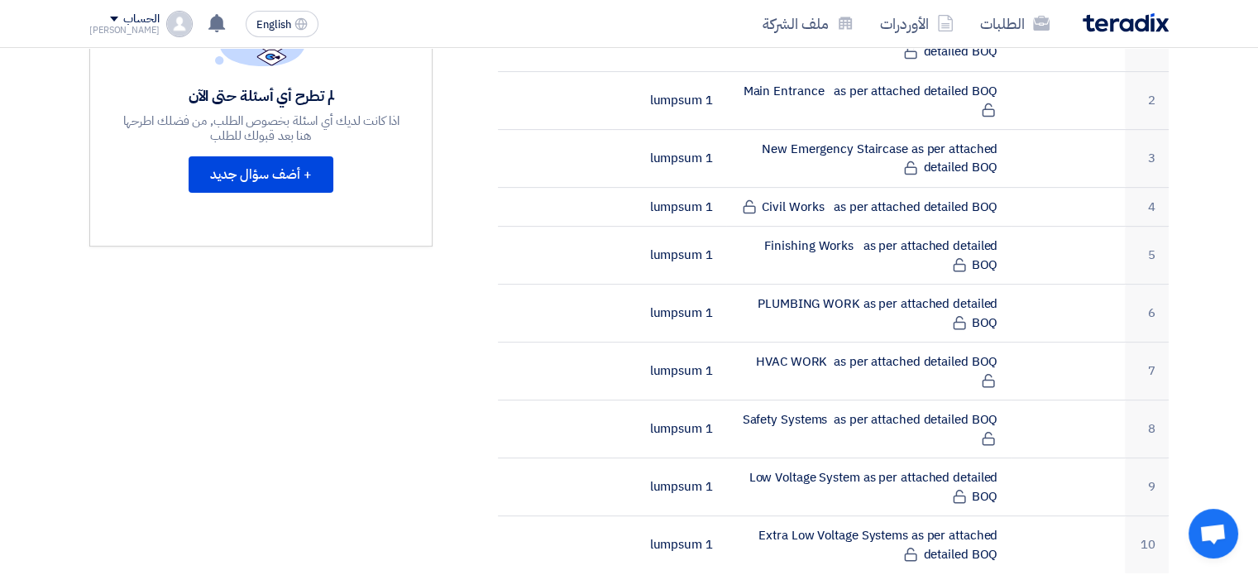 This screenshot has height=575, width=1258. I want to click on td: 4, so click(1146, 207).